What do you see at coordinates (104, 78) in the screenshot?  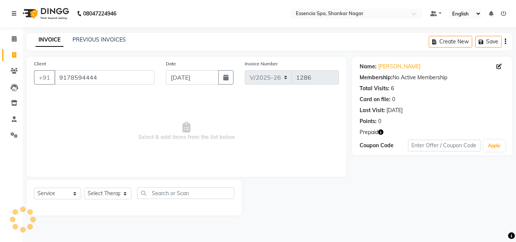 I see `input: Search by Name/Mobile/Email/Code` at bounding box center [104, 78].